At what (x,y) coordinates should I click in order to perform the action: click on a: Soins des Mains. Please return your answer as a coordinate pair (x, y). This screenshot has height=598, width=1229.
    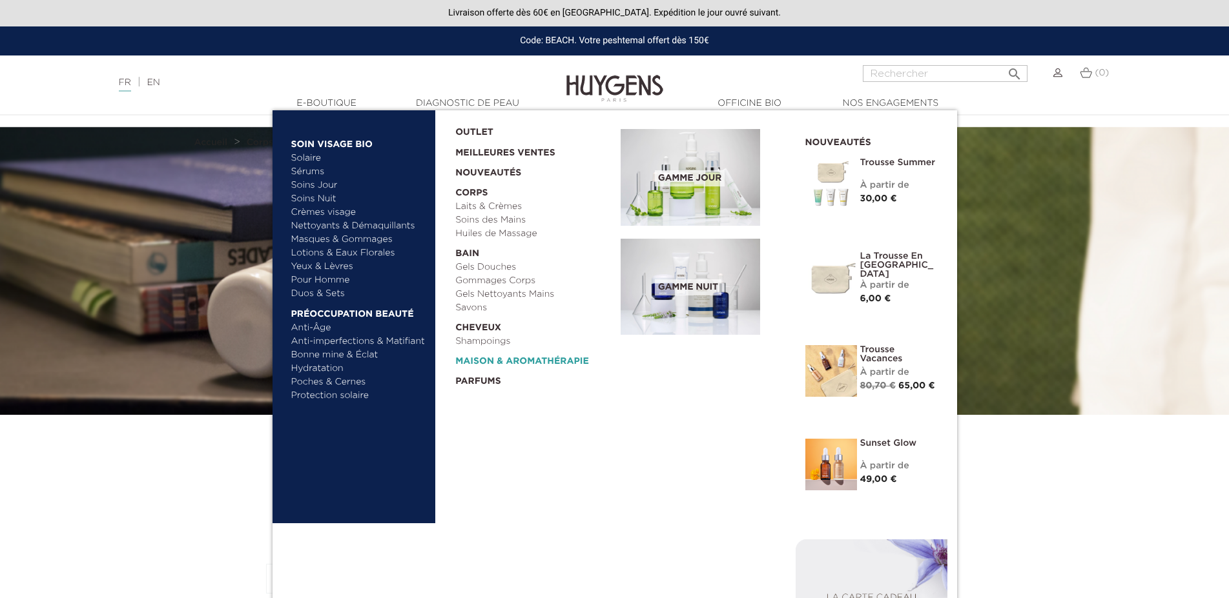
    Looking at the image, I should click on (533, 220).